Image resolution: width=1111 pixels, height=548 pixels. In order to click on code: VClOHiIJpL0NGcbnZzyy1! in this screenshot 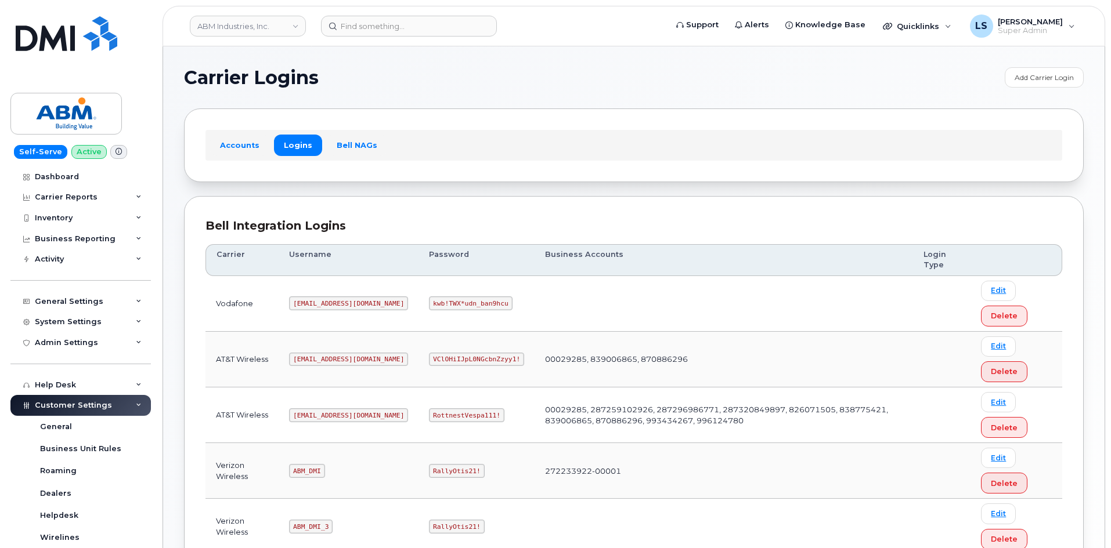, I will do `click(476, 360)`.